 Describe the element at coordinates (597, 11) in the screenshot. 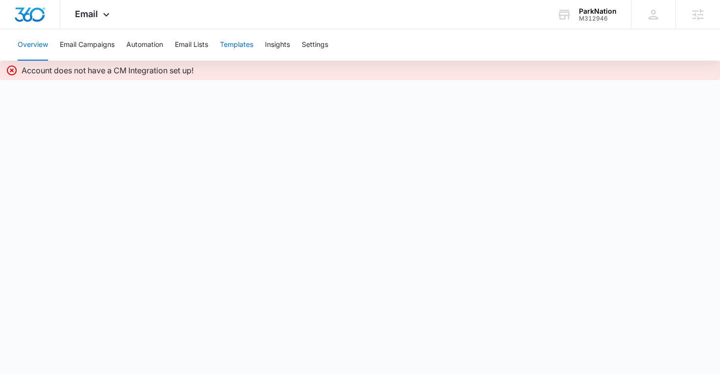

I see `div: account name` at that location.